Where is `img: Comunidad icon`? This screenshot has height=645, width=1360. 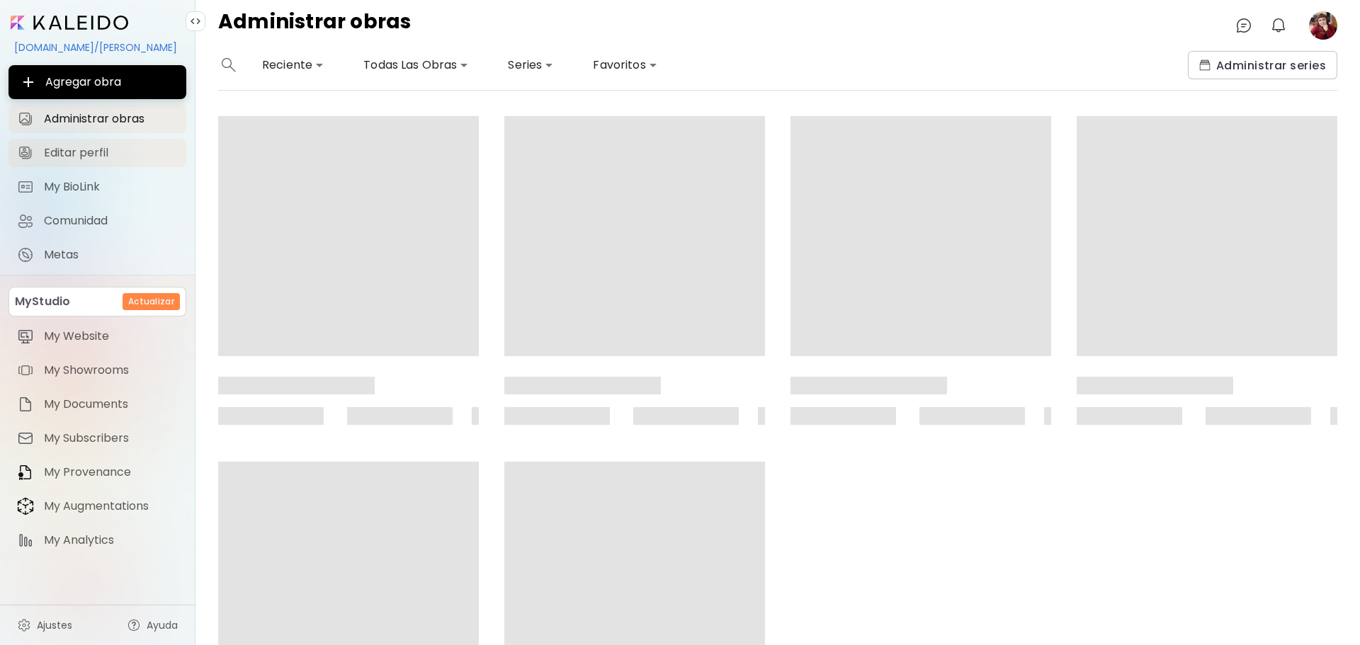 img: Comunidad icon is located at coordinates (25, 221).